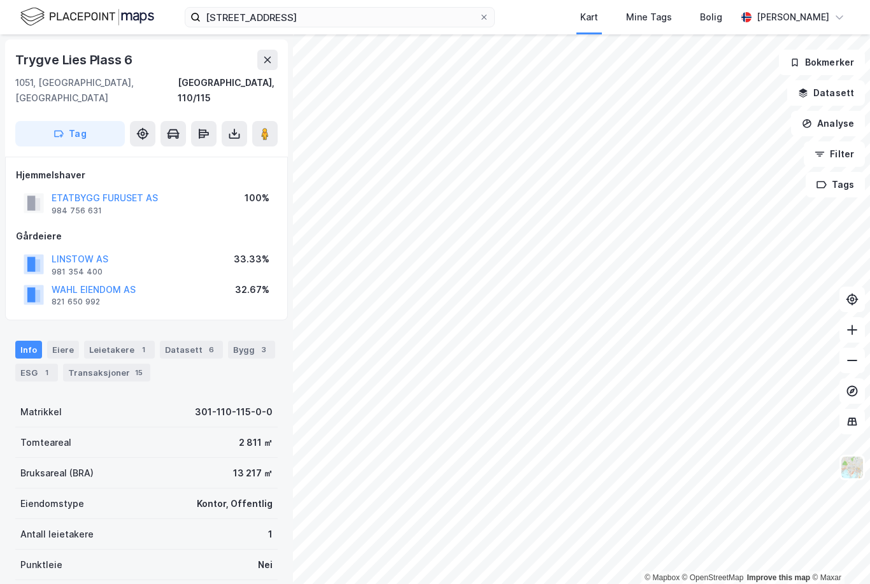 This screenshot has width=870, height=584. What do you see at coordinates (41, 412) in the screenshot?
I see `div: Matrikkel` at bounding box center [41, 412].